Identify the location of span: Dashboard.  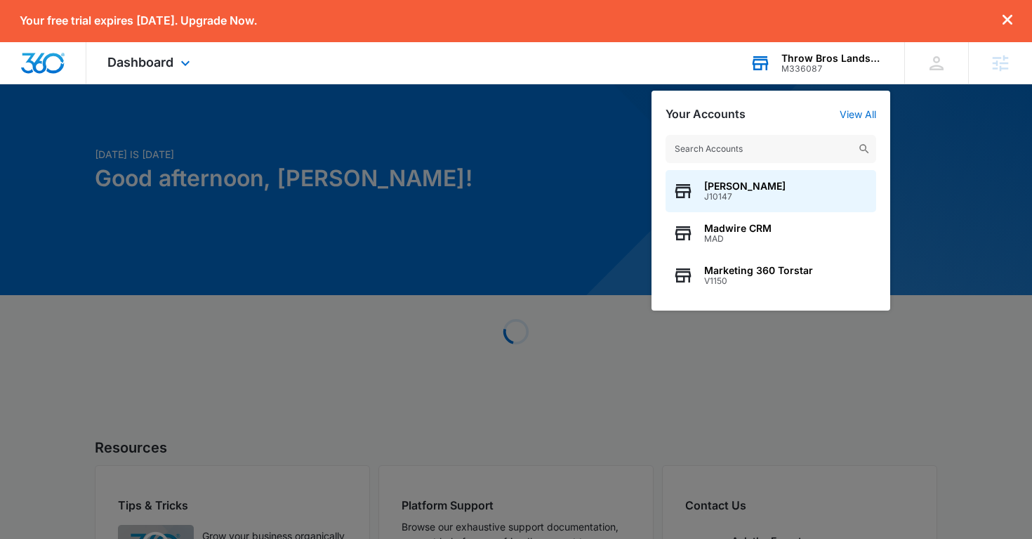
(140, 62).